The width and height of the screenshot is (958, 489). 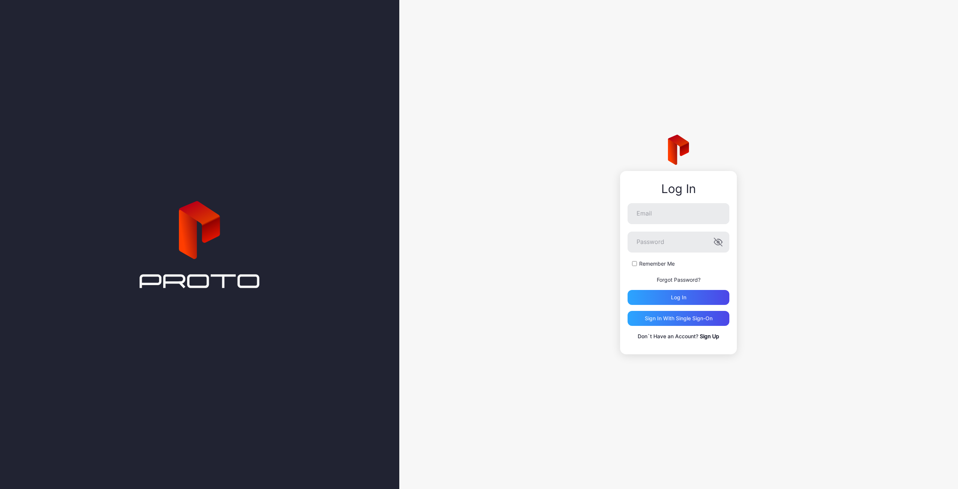 What do you see at coordinates (710, 336) in the screenshot?
I see `a: Sign Up` at bounding box center [710, 336].